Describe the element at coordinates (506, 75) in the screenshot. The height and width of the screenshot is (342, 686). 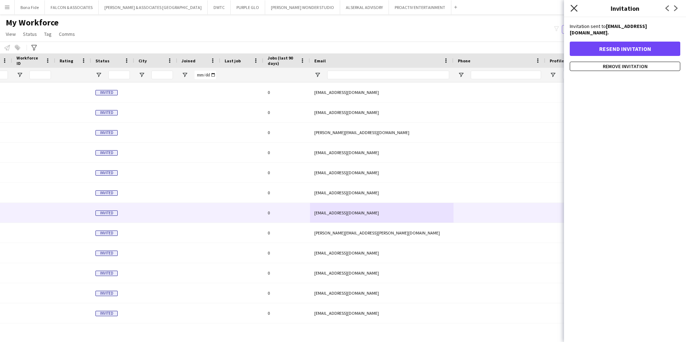
I see `input: Phone Filter Input` at that location.